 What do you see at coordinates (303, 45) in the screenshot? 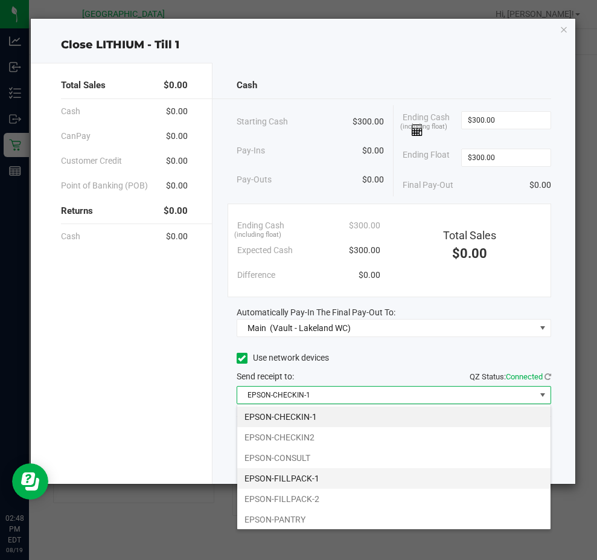
I see `div: Close LITHIUM - Till 1` at bounding box center [303, 45].